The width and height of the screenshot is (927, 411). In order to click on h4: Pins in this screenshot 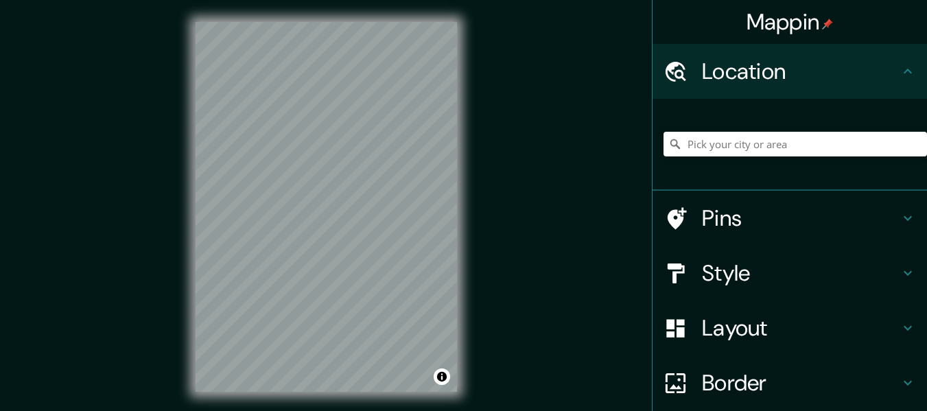, I will do `click(801, 218)`.